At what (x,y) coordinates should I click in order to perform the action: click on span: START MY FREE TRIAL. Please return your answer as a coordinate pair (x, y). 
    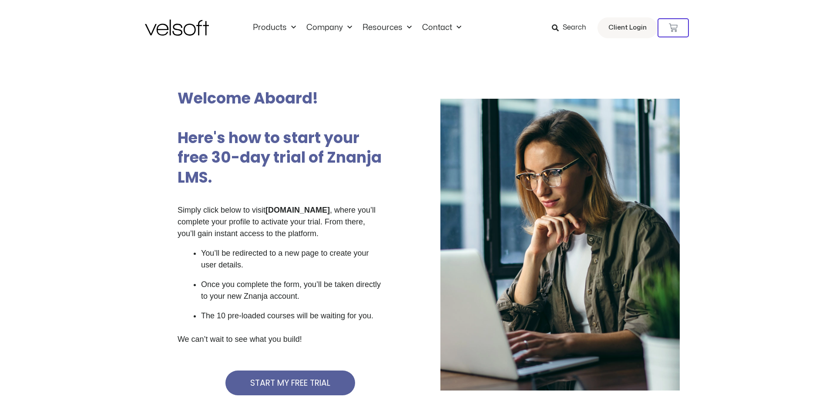
    Looking at the image, I should click on (290, 383).